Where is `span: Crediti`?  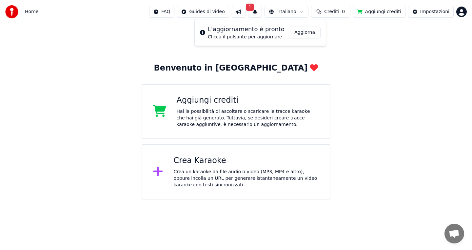
span: Crediti is located at coordinates (332, 12).